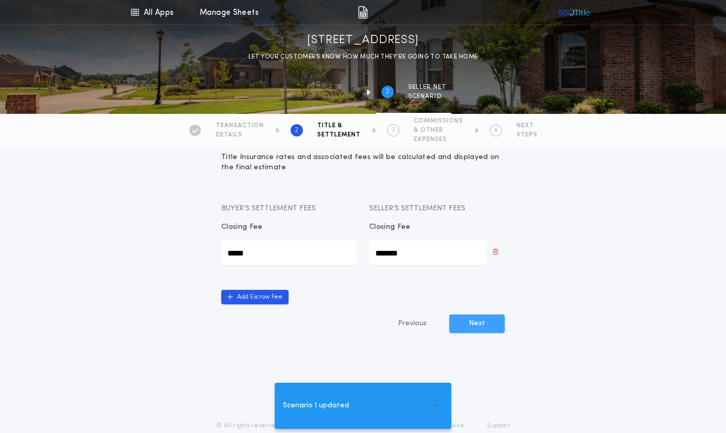 Image resolution: width=726 pixels, height=433 pixels. I want to click on span: SCENARIO, so click(427, 96).